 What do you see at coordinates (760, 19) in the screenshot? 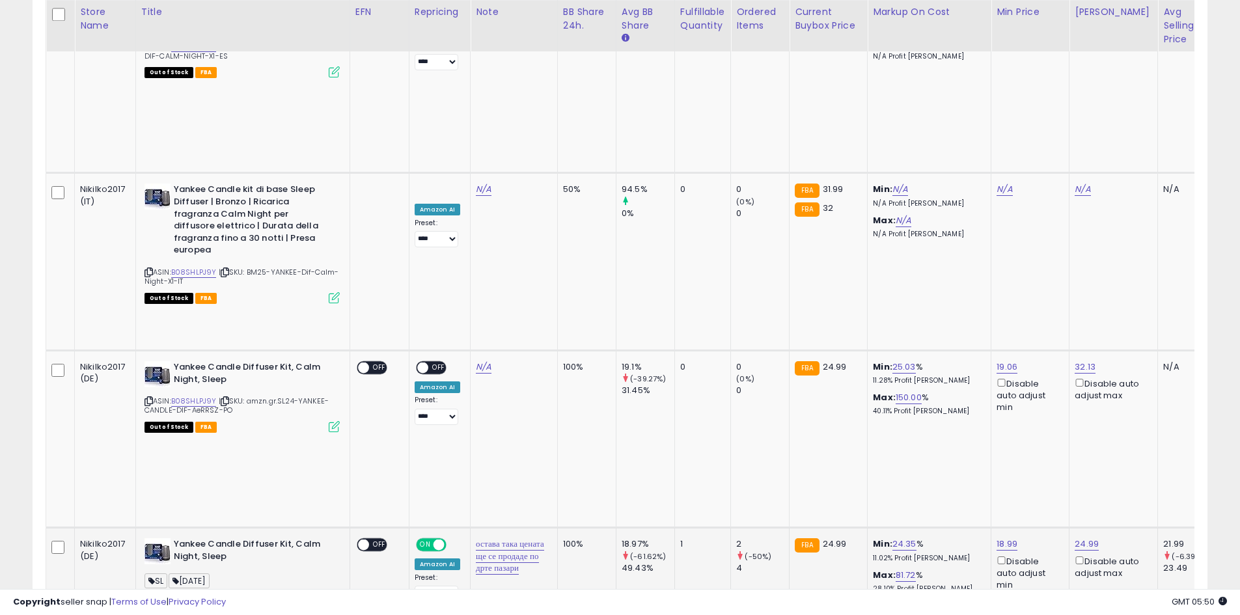
I see `div: Ordered Items` at bounding box center [760, 19].